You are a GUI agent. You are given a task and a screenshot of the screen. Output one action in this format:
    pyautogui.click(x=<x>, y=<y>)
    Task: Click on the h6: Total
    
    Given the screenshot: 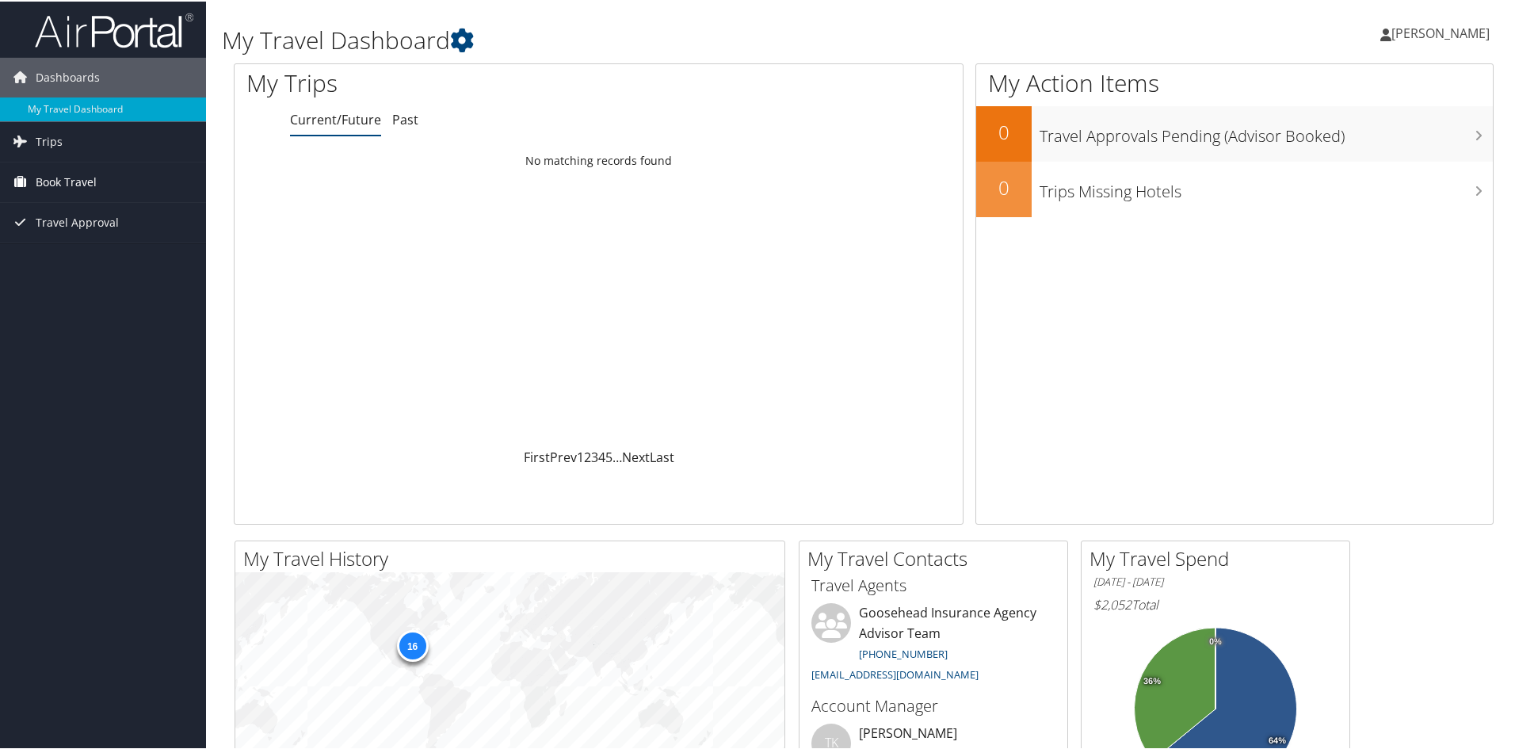 What is the action you would take?
    pyautogui.click(x=1215, y=603)
    